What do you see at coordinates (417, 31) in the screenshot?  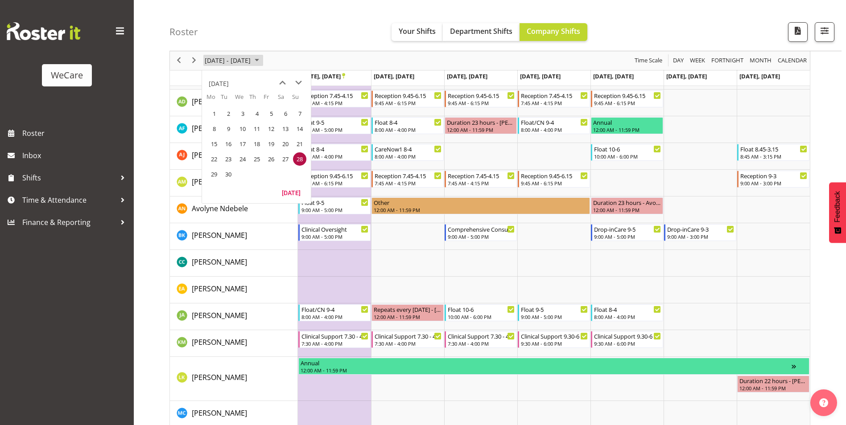 I see `span: Your Shifts` at bounding box center [417, 31].